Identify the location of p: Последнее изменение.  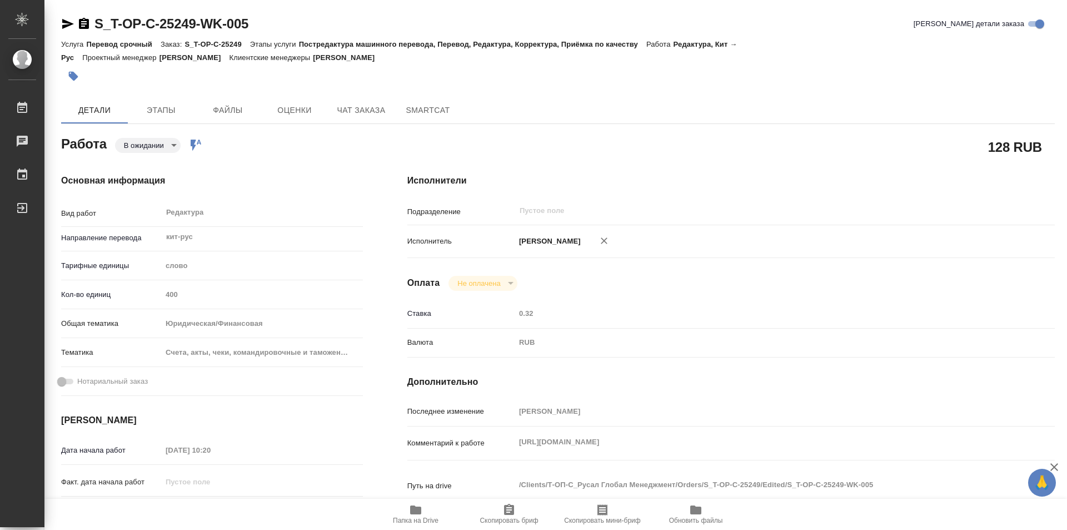
(461, 411).